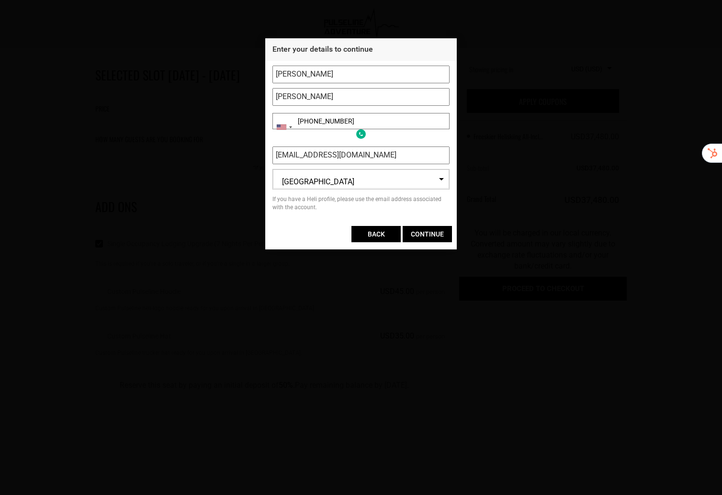 The width and height of the screenshot is (722, 495). Describe the element at coordinates (361, 97) in the screenshot. I see `input: Last Name` at that location.